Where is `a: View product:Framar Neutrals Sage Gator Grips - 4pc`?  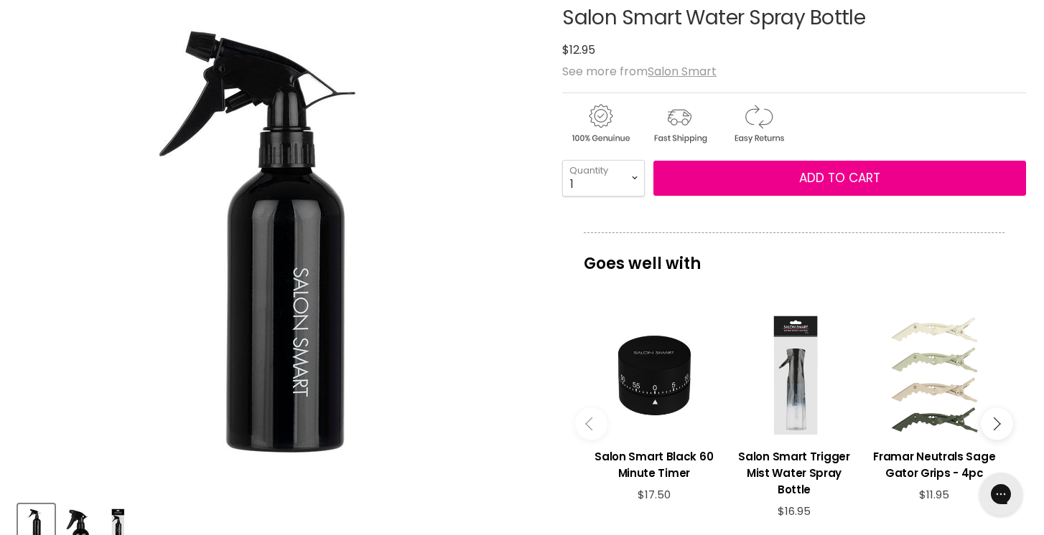 a: View product:Framar Neutrals Sage Gator Grips - 4pc is located at coordinates (934, 463).